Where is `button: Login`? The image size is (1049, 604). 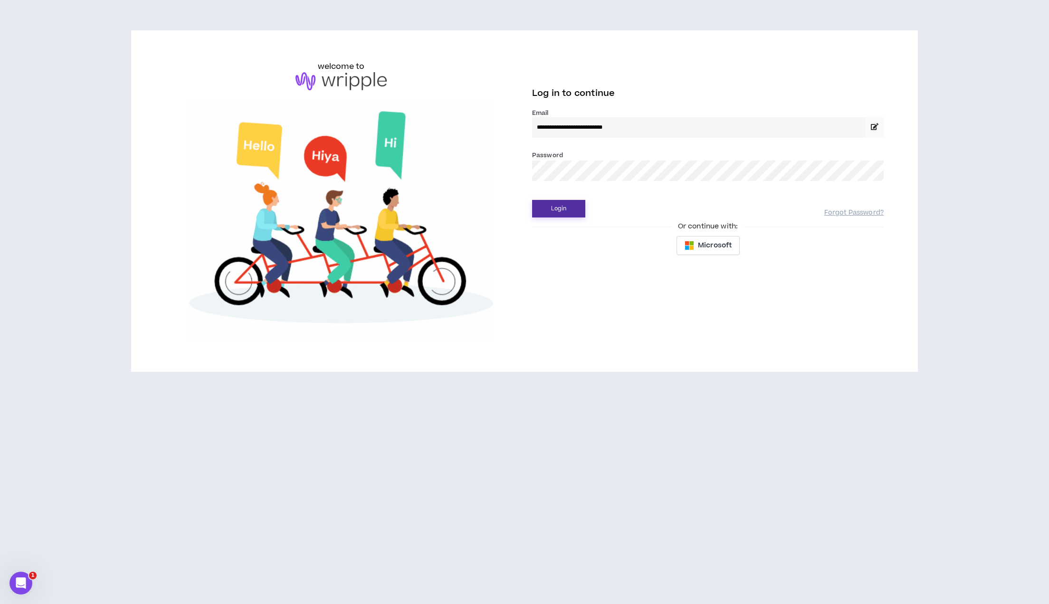
button: Login is located at coordinates (559, 209).